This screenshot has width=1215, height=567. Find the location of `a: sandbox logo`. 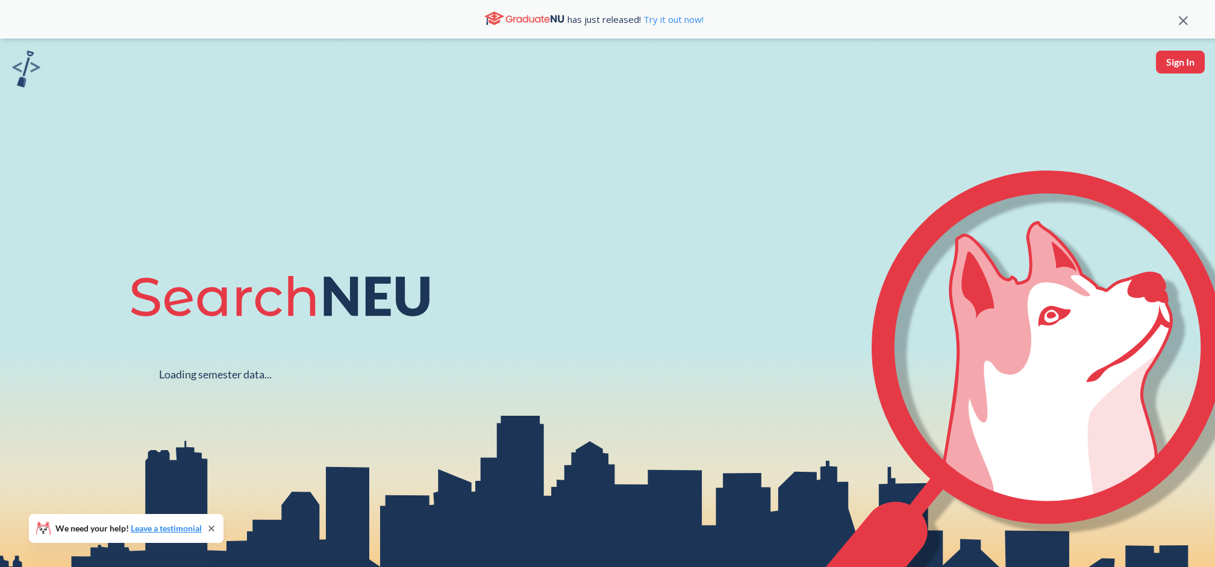

a: sandbox logo is located at coordinates (26, 71).